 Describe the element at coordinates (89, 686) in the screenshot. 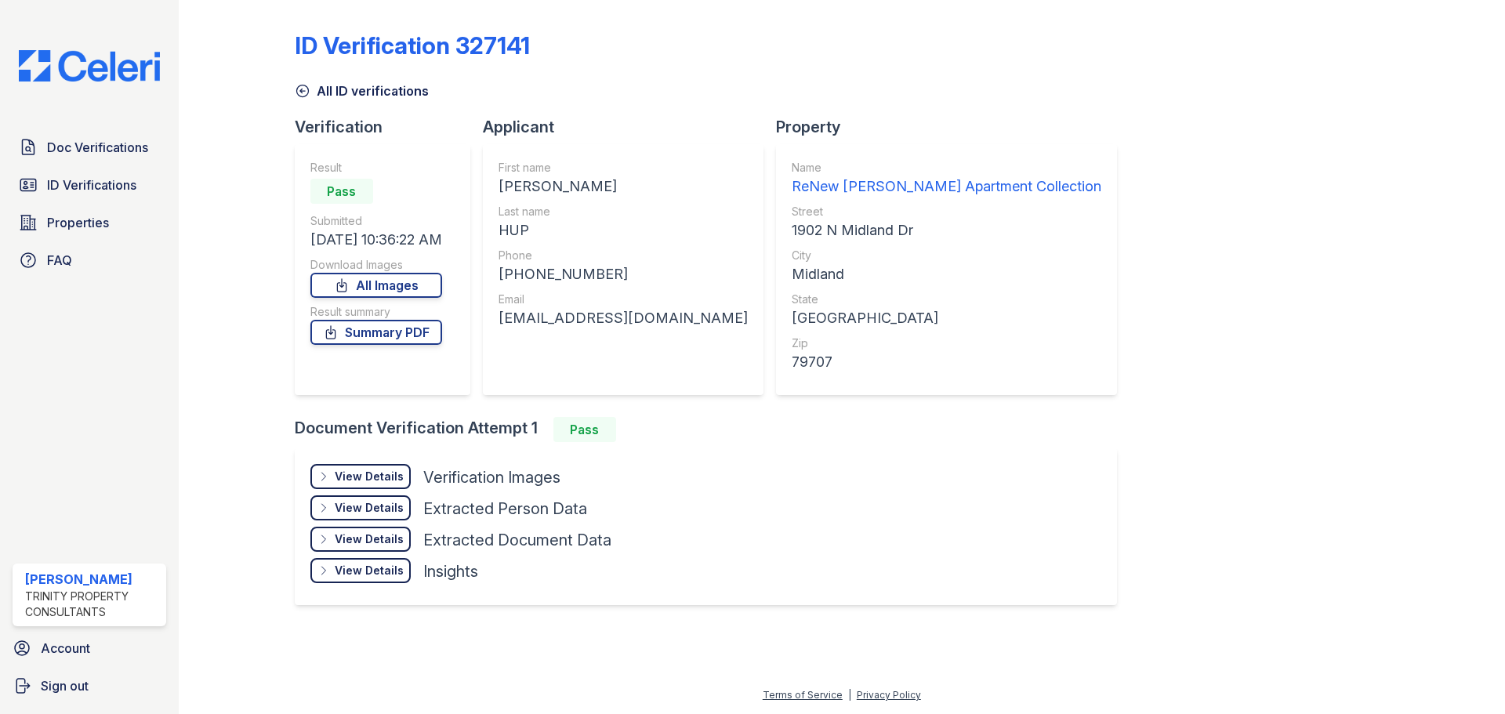

I see `a: Sign out` at that location.